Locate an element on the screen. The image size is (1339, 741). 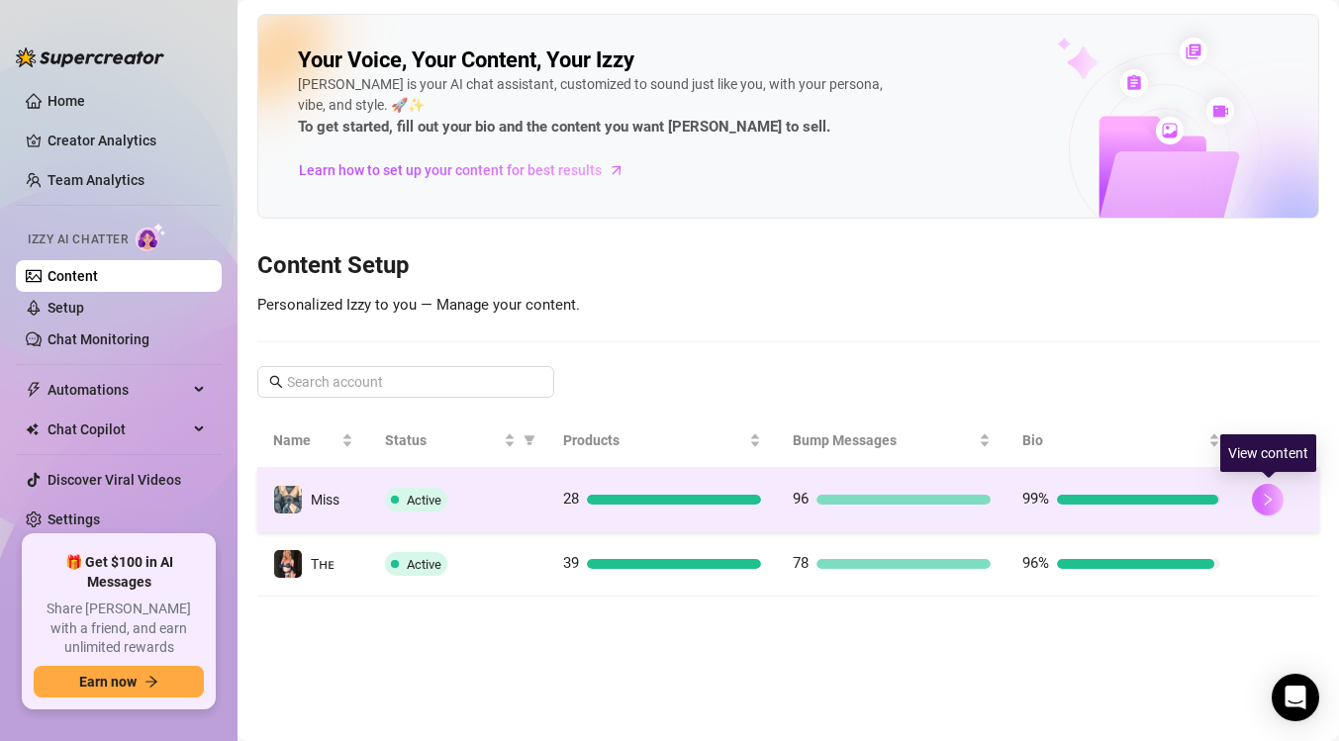
a: Team Analytics is located at coordinates (96, 180).